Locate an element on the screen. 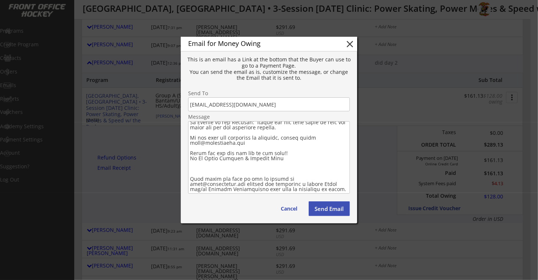  button: Send Email is located at coordinates (329, 209).